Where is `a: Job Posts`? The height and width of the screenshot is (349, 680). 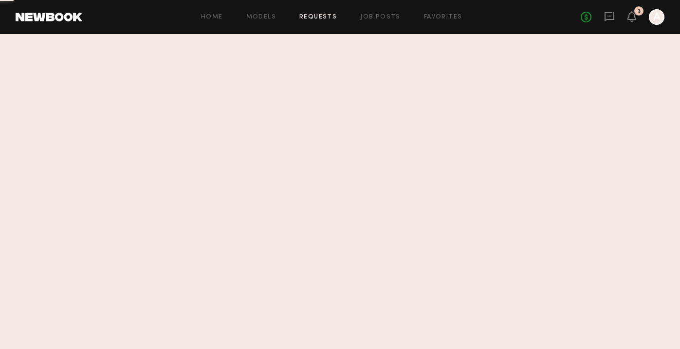
a: Job Posts is located at coordinates (380, 17).